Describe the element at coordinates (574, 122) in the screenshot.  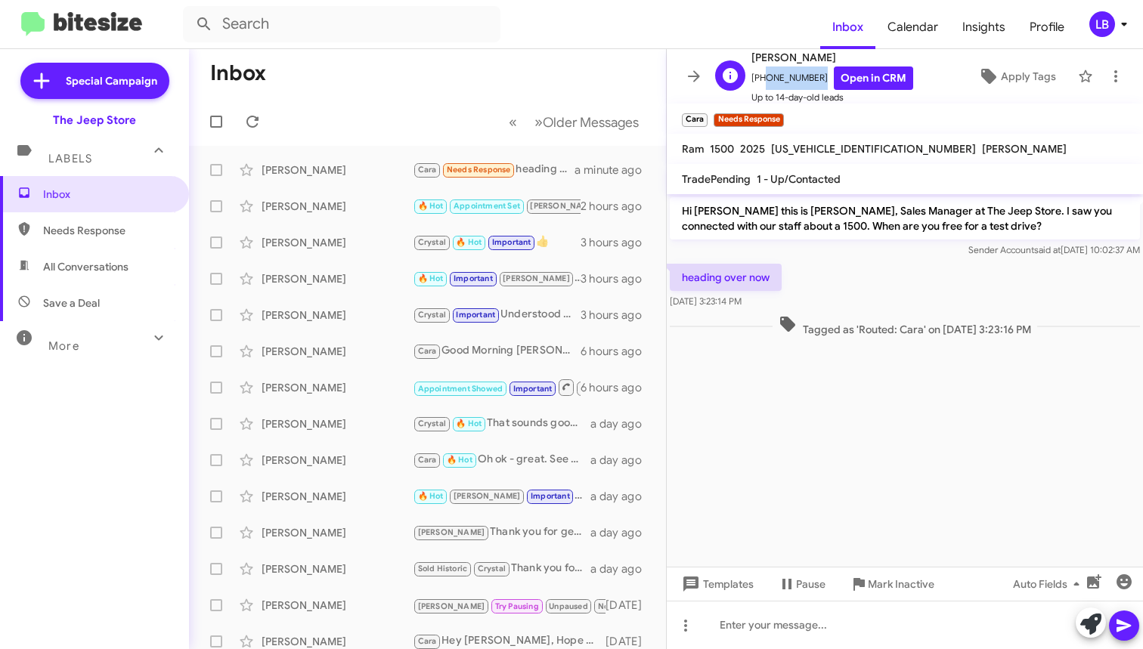
I see `nav: Page navigation example` at that location.